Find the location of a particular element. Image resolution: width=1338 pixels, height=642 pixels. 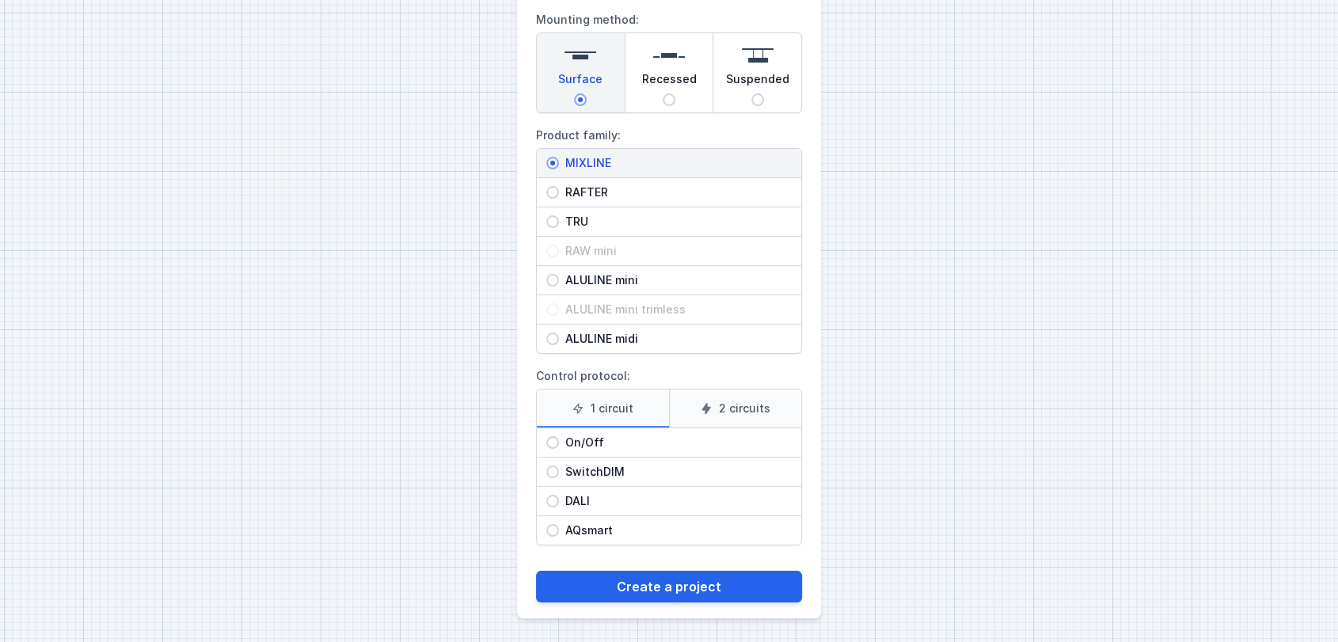

span: RAFTER is located at coordinates (675, 192).